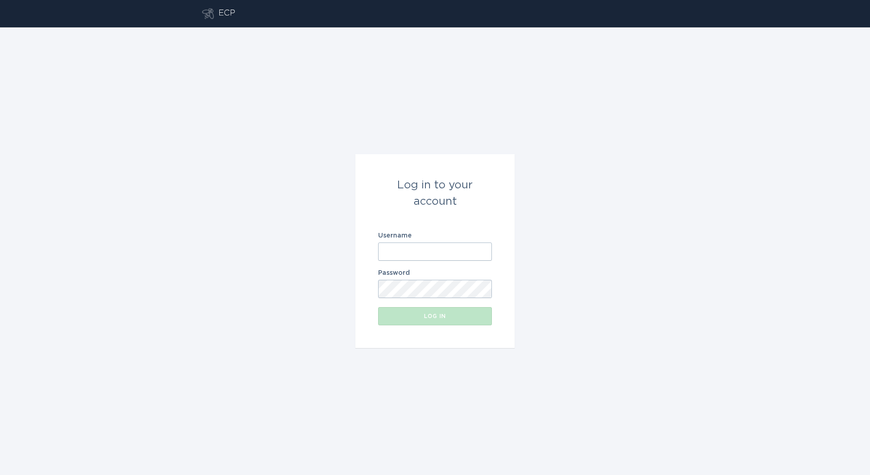  Describe the element at coordinates (435, 193) in the screenshot. I see `div: Log in to your account` at that location.